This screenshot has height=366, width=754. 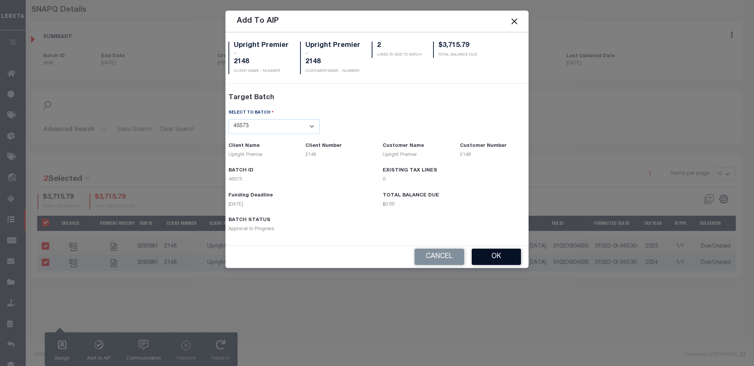 I want to click on p: CLIENT NAME - NUMBER, so click(x=261, y=71).